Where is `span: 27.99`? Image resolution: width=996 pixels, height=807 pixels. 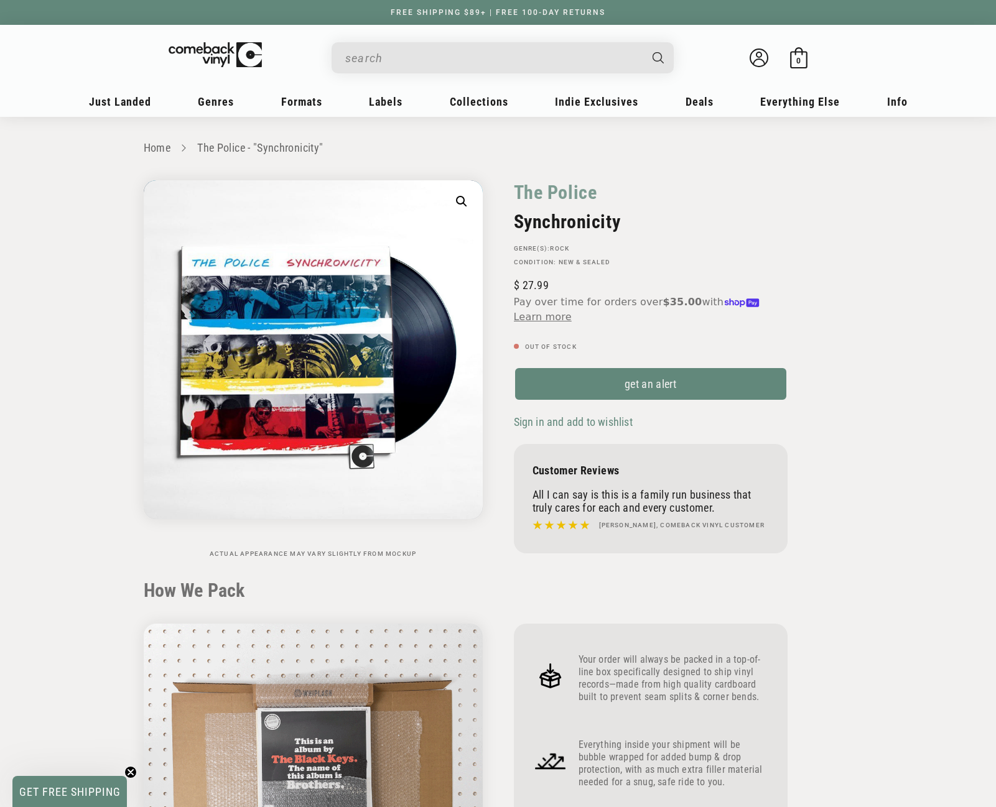
span: 27.99 is located at coordinates (531, 285).